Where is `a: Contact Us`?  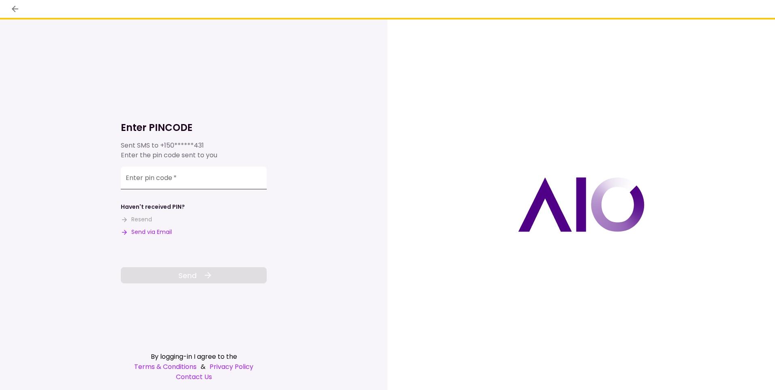 a: Contact Us is located at coordinates (194, 377).